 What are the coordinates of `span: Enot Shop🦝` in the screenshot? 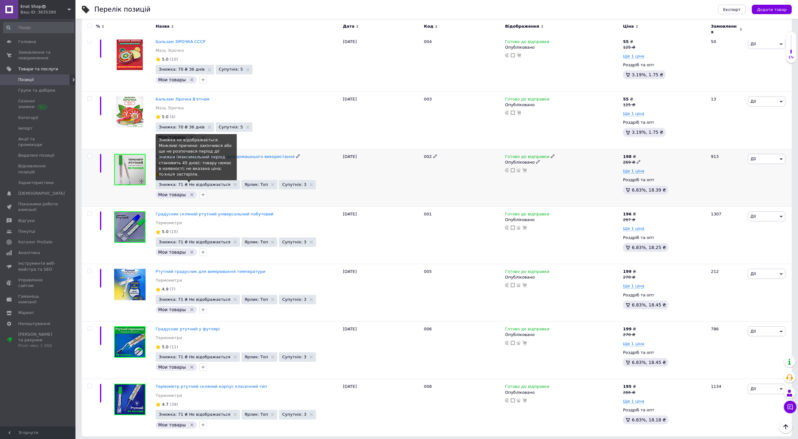 It's located at (44, 7).